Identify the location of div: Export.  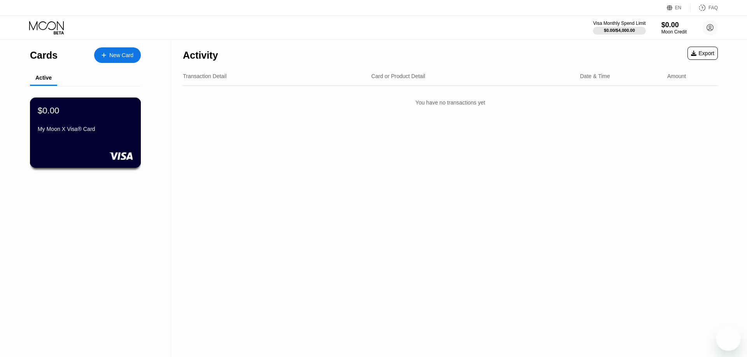
(702, 53).